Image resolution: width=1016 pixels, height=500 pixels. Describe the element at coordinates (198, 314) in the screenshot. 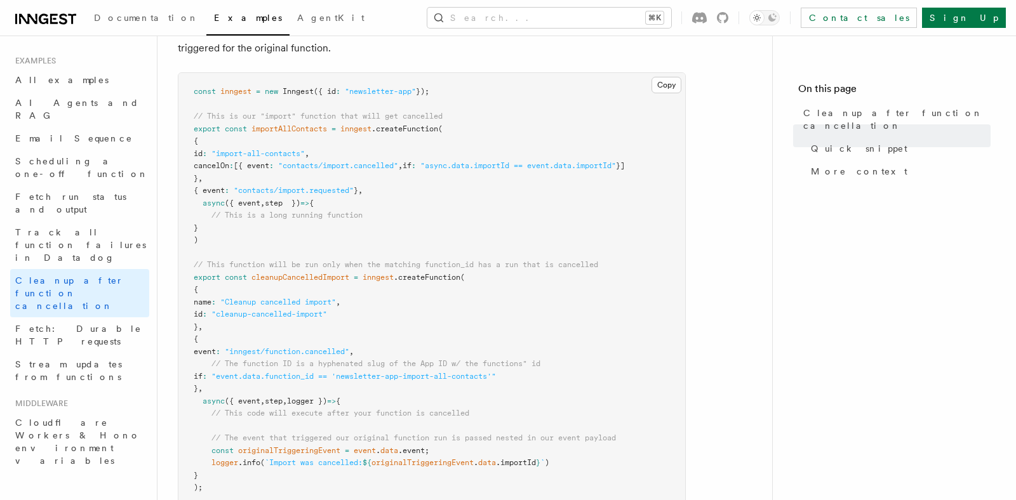

I see `span: id` at that location.